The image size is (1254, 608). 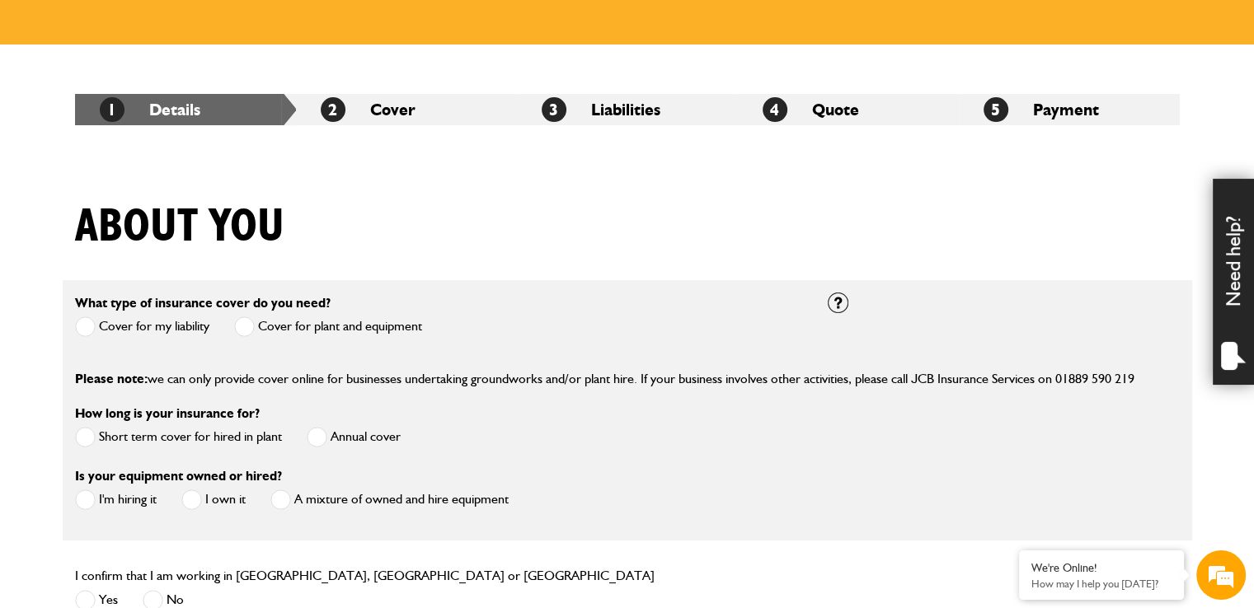 What do you see at coordinates (178, 476) in the screenshot?
I see `label: Is your equipment owned or hired?` at bounding box center [178, 476].